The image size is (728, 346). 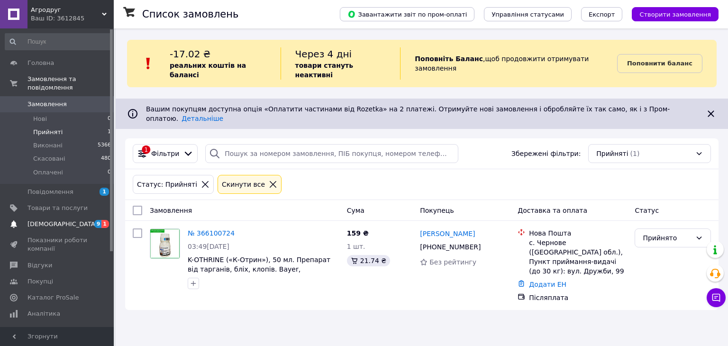 I want to click on span: 159 ₴, so click(x=358, y=233).